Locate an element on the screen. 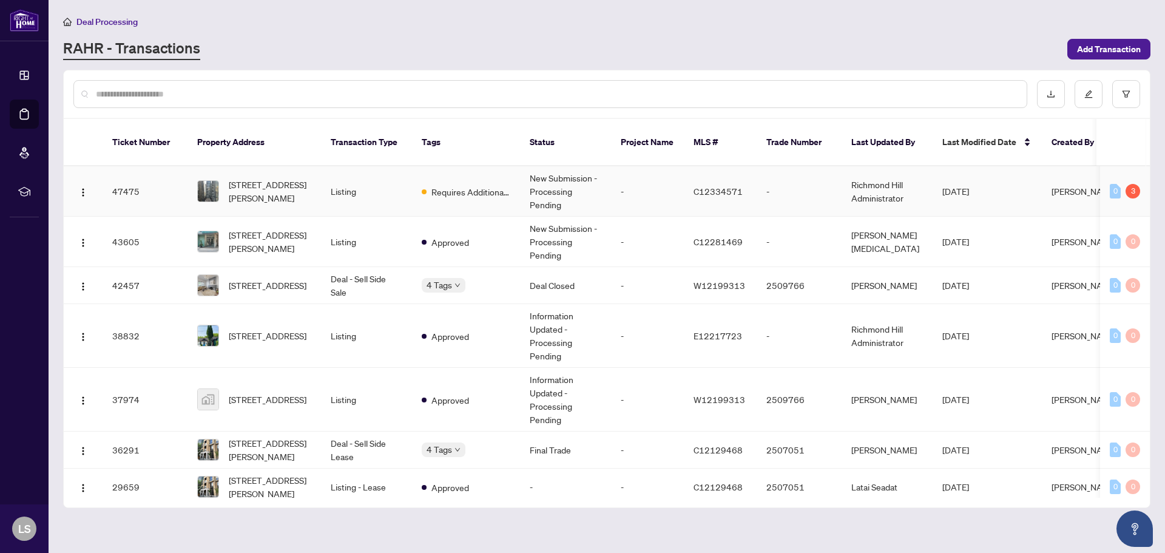  td: Final Trade is located at coordinates (565, 449).